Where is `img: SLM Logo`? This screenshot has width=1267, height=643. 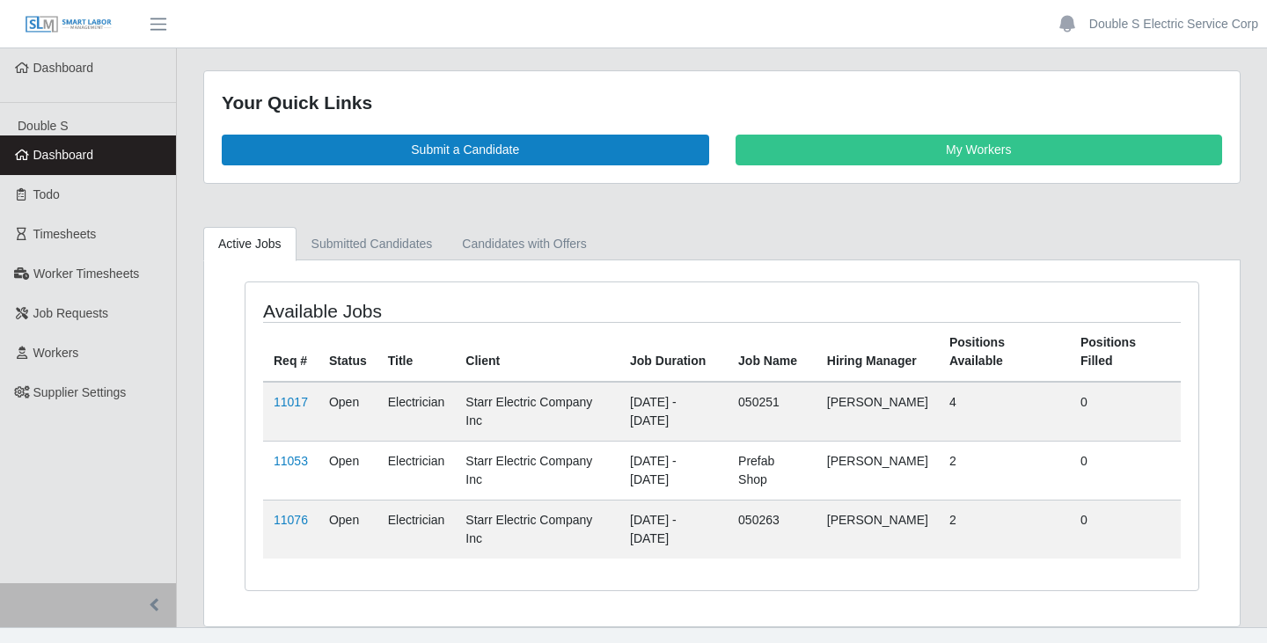 img: SLM Logo is located at coordinates (69, 25).